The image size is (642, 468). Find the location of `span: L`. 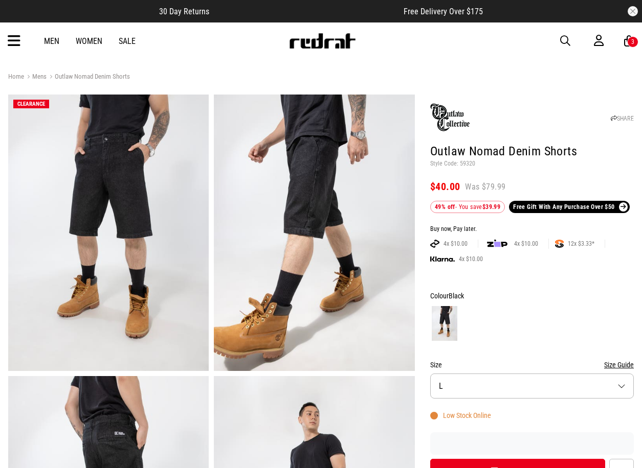

span: L is located at coordinates (441, 386).